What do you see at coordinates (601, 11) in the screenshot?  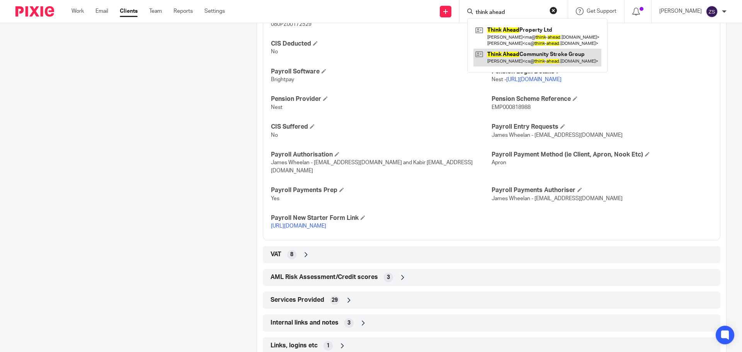 I see `span: Get Support` at bounding box center [601, 11].